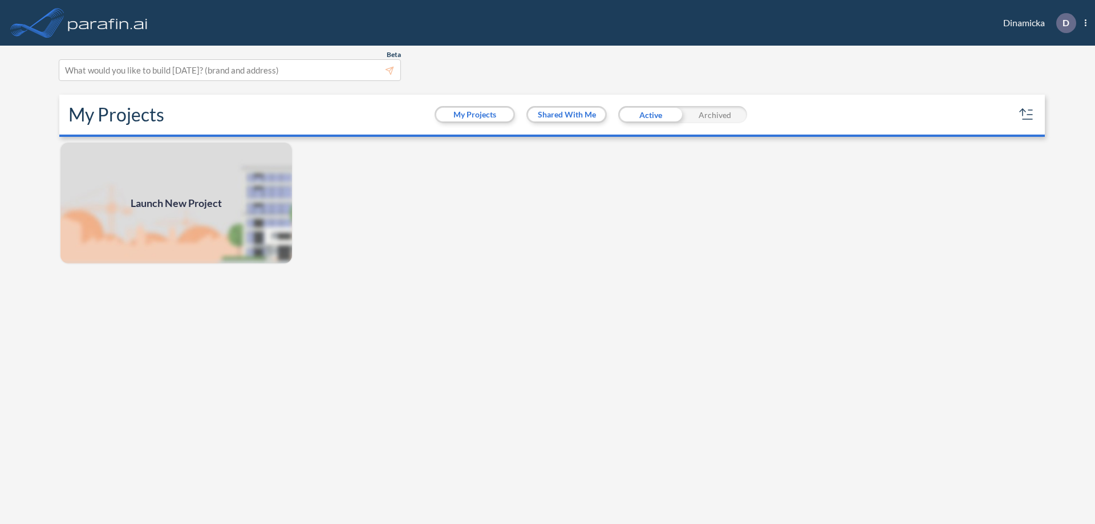 The height and width of the screenshot is (524, 1095). What do you see at coordinates (715, 115) in the screenshot?
I see `div: Archived` at bounding box center [715, 115].